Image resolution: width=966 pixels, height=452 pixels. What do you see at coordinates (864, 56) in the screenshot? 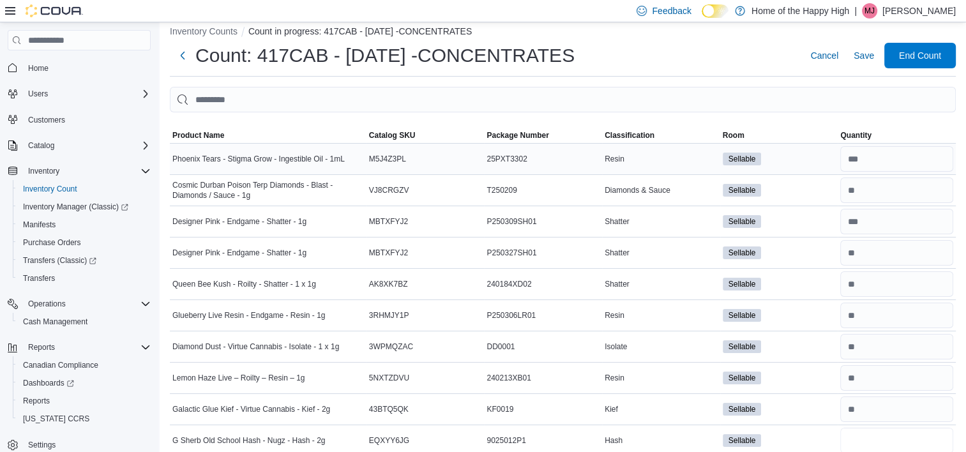
I see `button: Save` at bounding box center [864, 56].